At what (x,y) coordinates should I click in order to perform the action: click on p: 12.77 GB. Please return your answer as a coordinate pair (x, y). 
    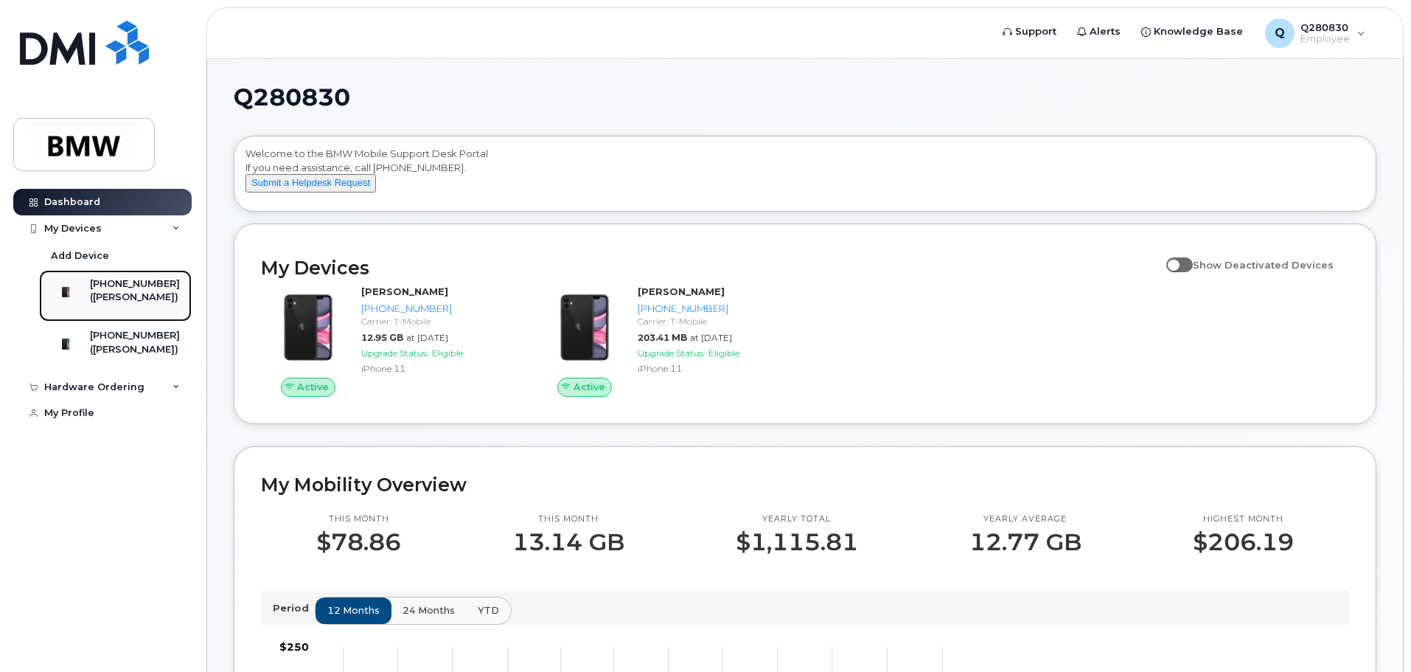
    Looking at the image, I should click on (1025, 542).